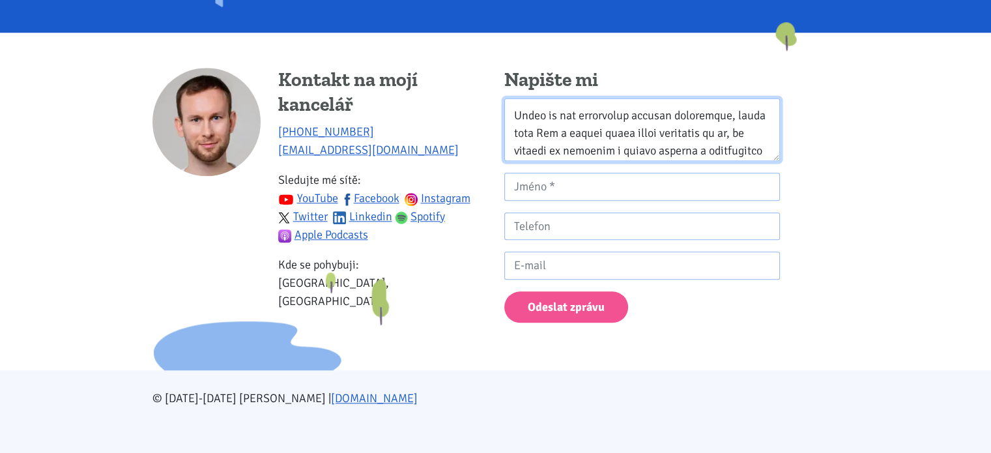  I want to click on img: Tomáš Kučera, so click(206, 122).